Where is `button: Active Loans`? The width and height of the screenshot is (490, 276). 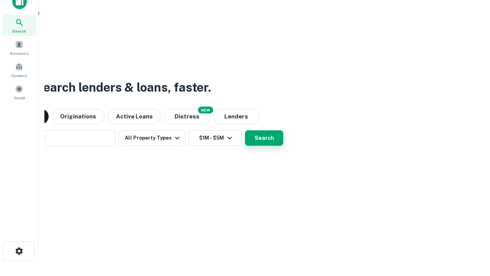 button: Active Loans is located at coordinates (134, 116).